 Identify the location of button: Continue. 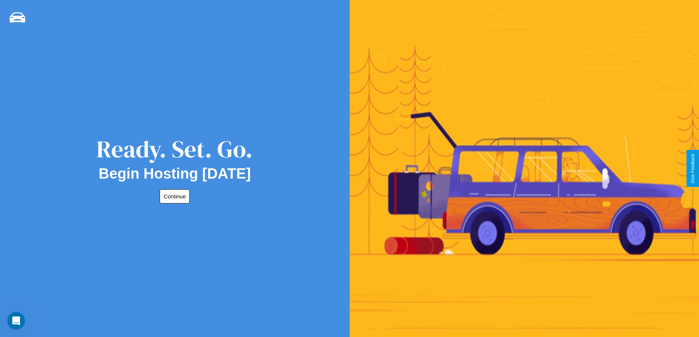
(175, 196).